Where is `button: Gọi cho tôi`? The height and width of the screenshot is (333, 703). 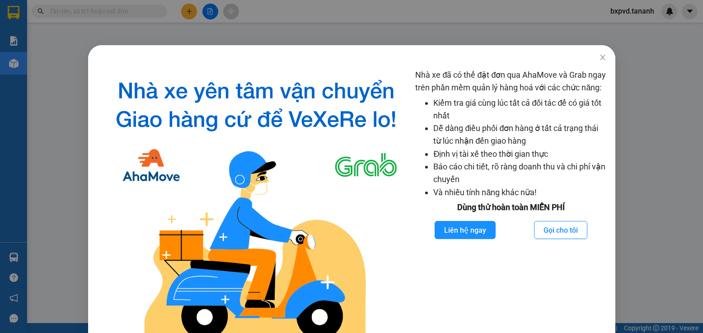 button: Gọi cho tôi is located at coordinates (560, 230).